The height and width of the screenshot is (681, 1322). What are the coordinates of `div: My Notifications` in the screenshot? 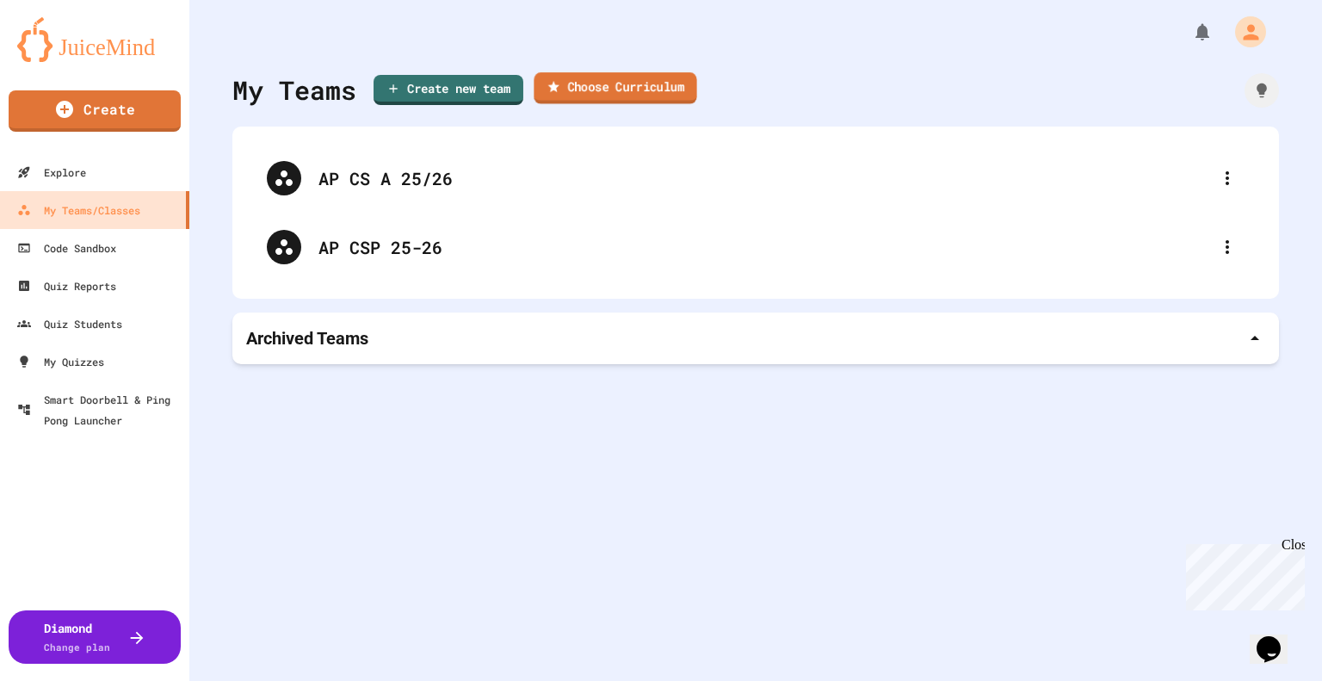 It's located at (1189, 32).